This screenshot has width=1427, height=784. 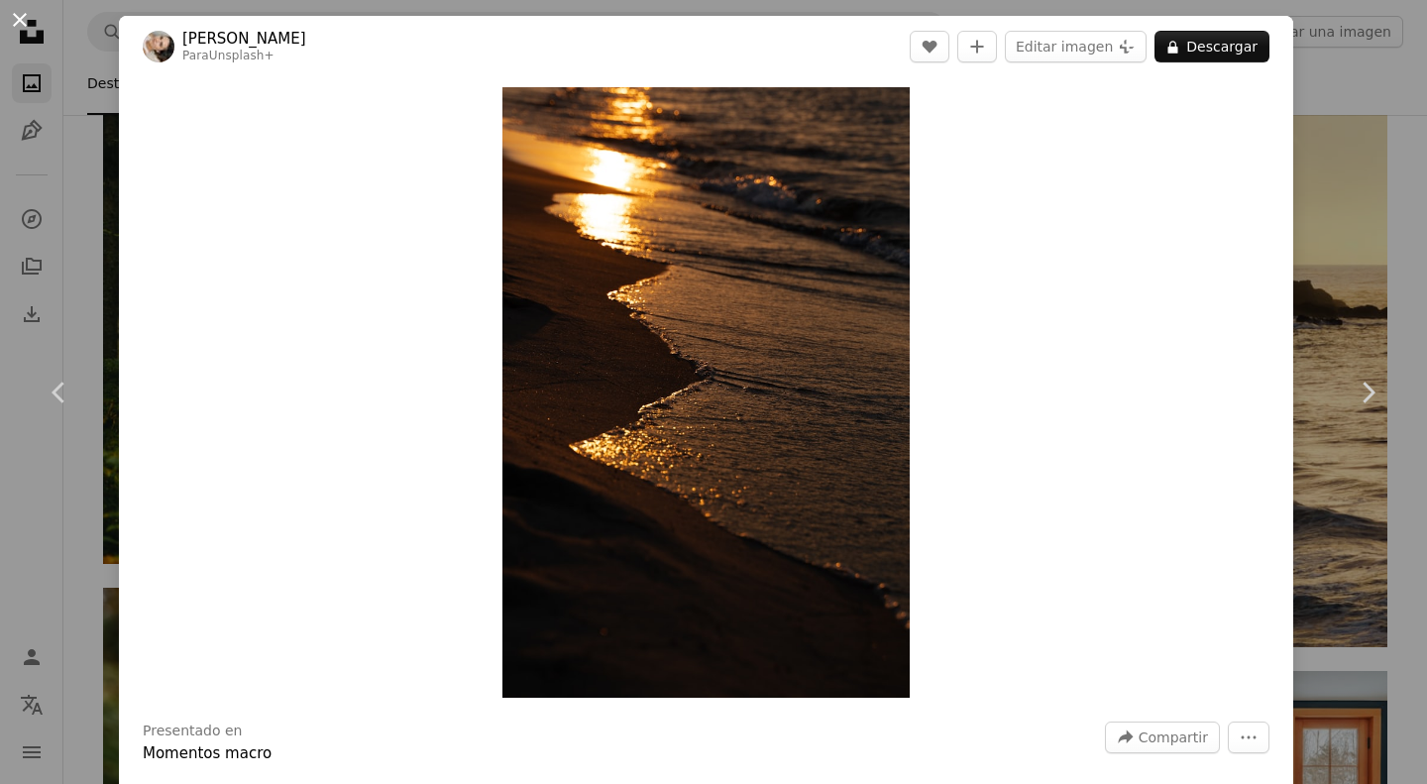 What do you see at coordinates (1162, 737) in the screenshot?
I see `button: Compartir esta imagen` at bounding box center [1162, 737].